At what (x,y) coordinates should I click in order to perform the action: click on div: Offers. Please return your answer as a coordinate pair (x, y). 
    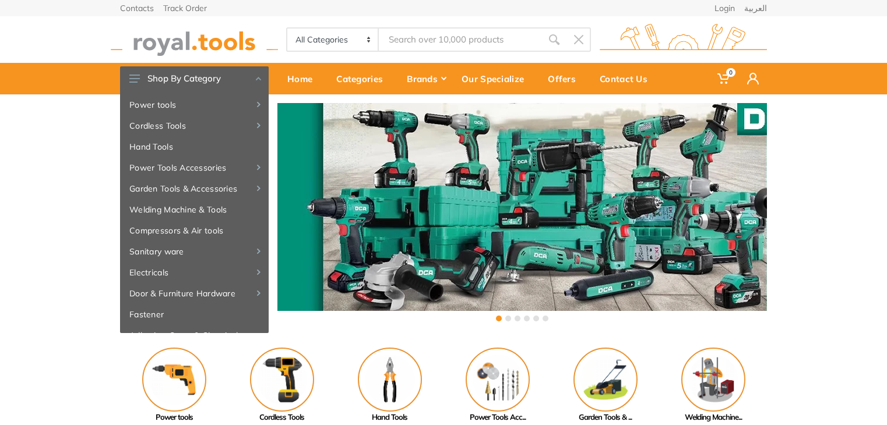
    Looking at the image, I should click on (565, 79).